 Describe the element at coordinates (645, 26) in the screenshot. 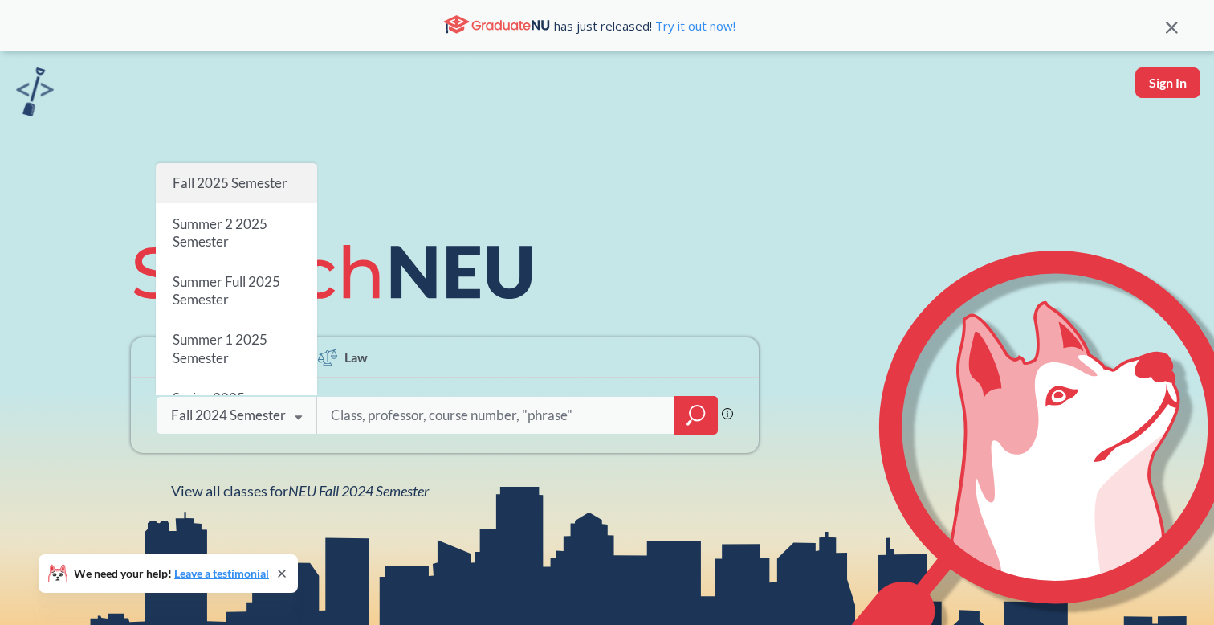

I see `span: has just released!` at that location.